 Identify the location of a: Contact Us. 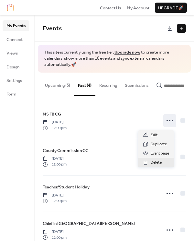
(110, 8).